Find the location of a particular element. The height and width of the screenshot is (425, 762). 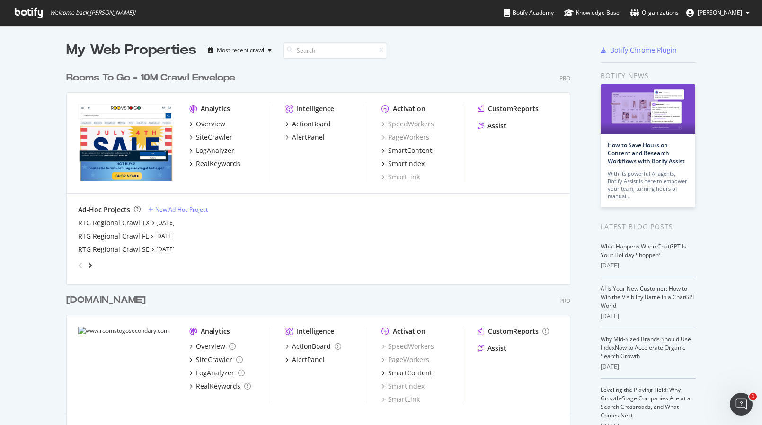

div: New Ad-Hoc Project is located at coordinates (181, 209).